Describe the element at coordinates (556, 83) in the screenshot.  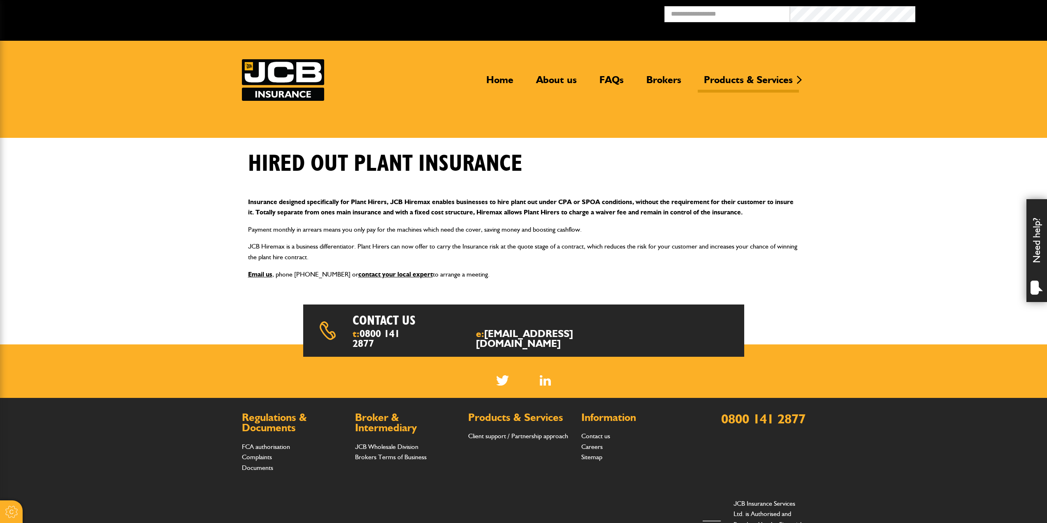
I see `a: About us` at that location.